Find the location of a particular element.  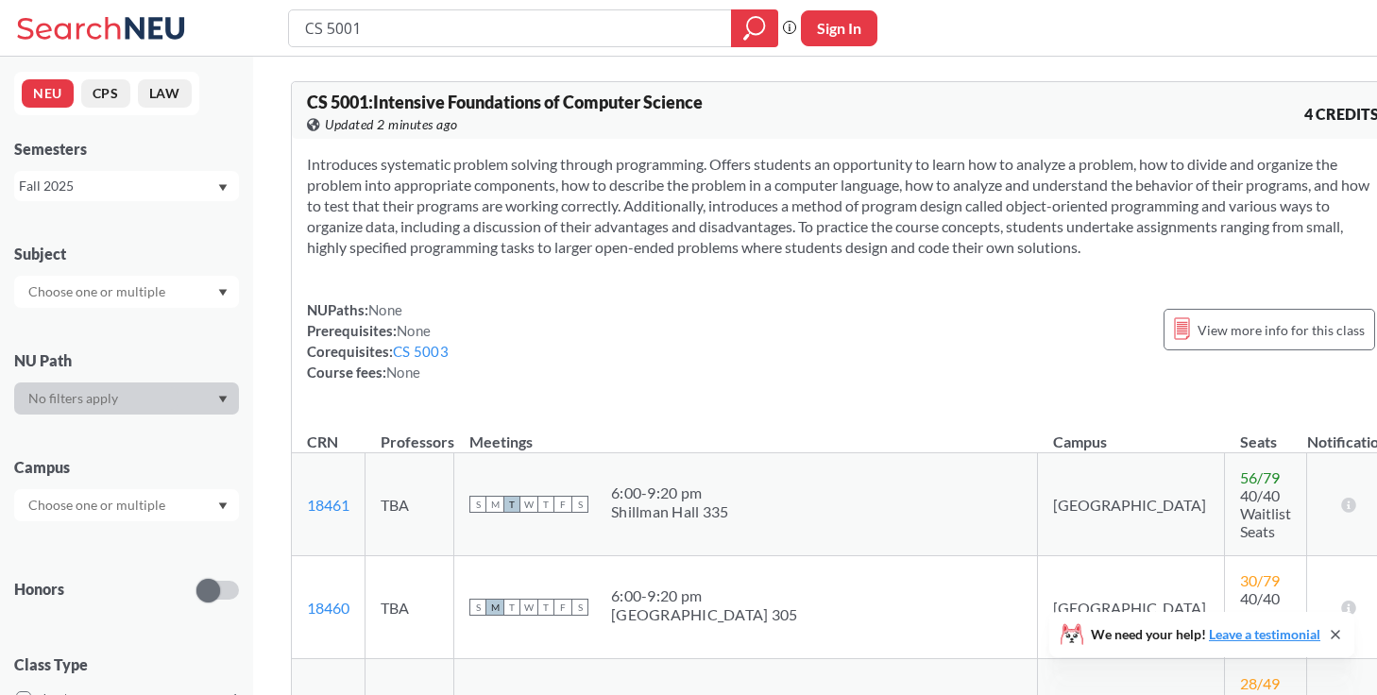

span: 30 / 79 is located at coordinates (1260, 580).